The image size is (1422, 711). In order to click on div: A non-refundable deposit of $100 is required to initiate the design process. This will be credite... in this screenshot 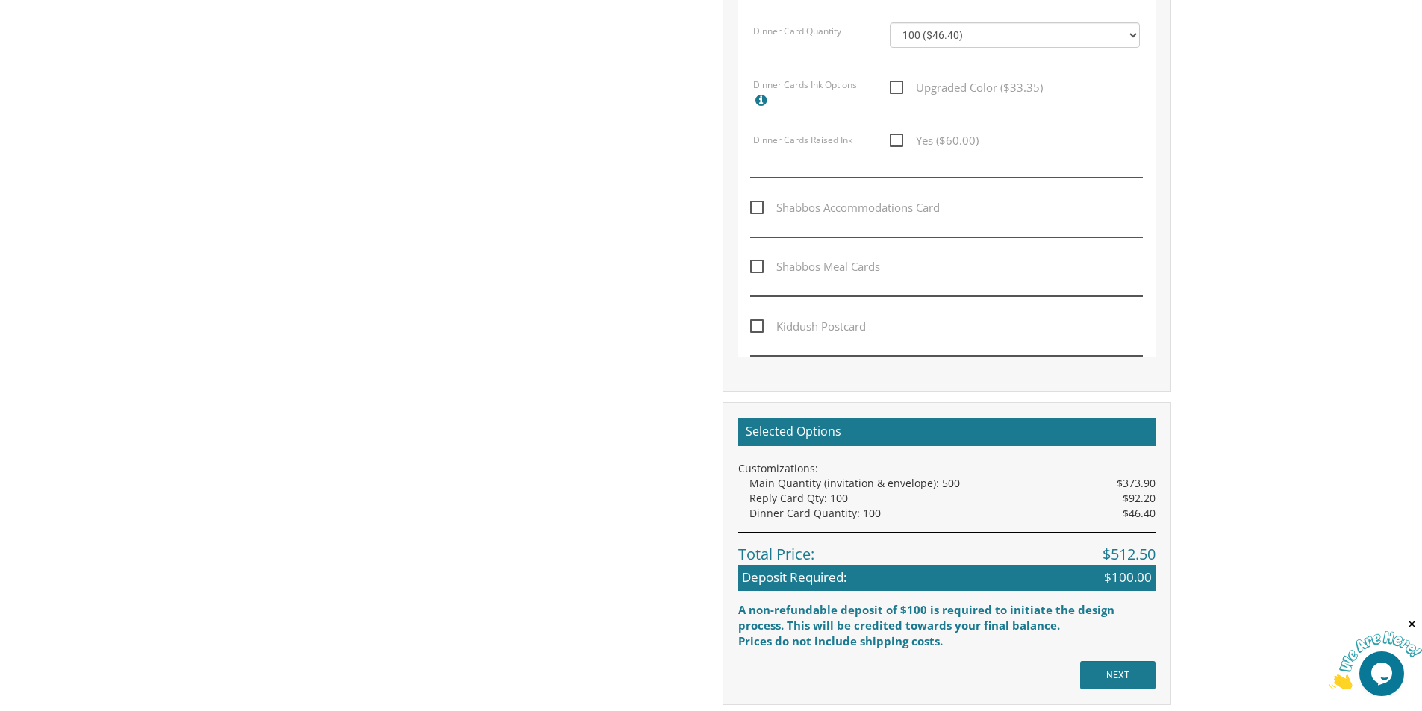, I will do `click(947, 618)`.